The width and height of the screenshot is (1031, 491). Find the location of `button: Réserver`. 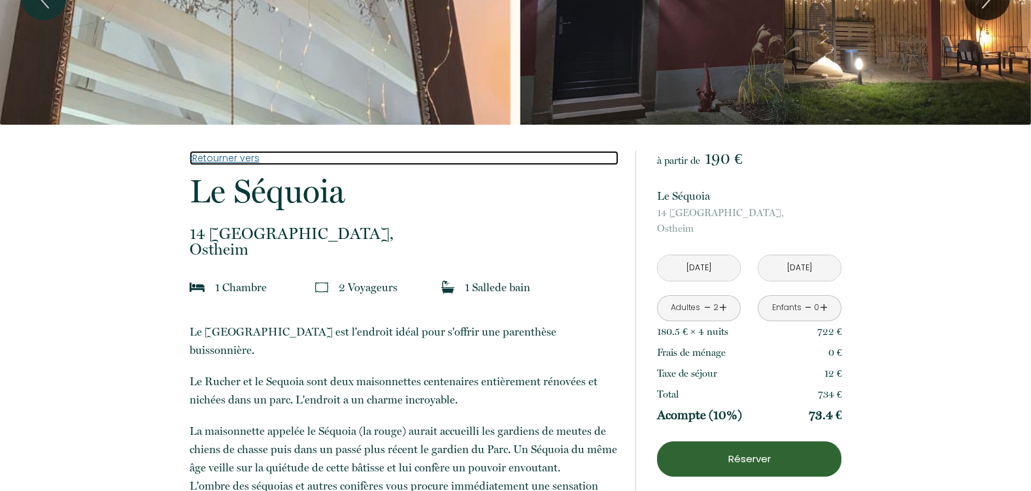

button: Réserver is located at coordinates (749, 459).